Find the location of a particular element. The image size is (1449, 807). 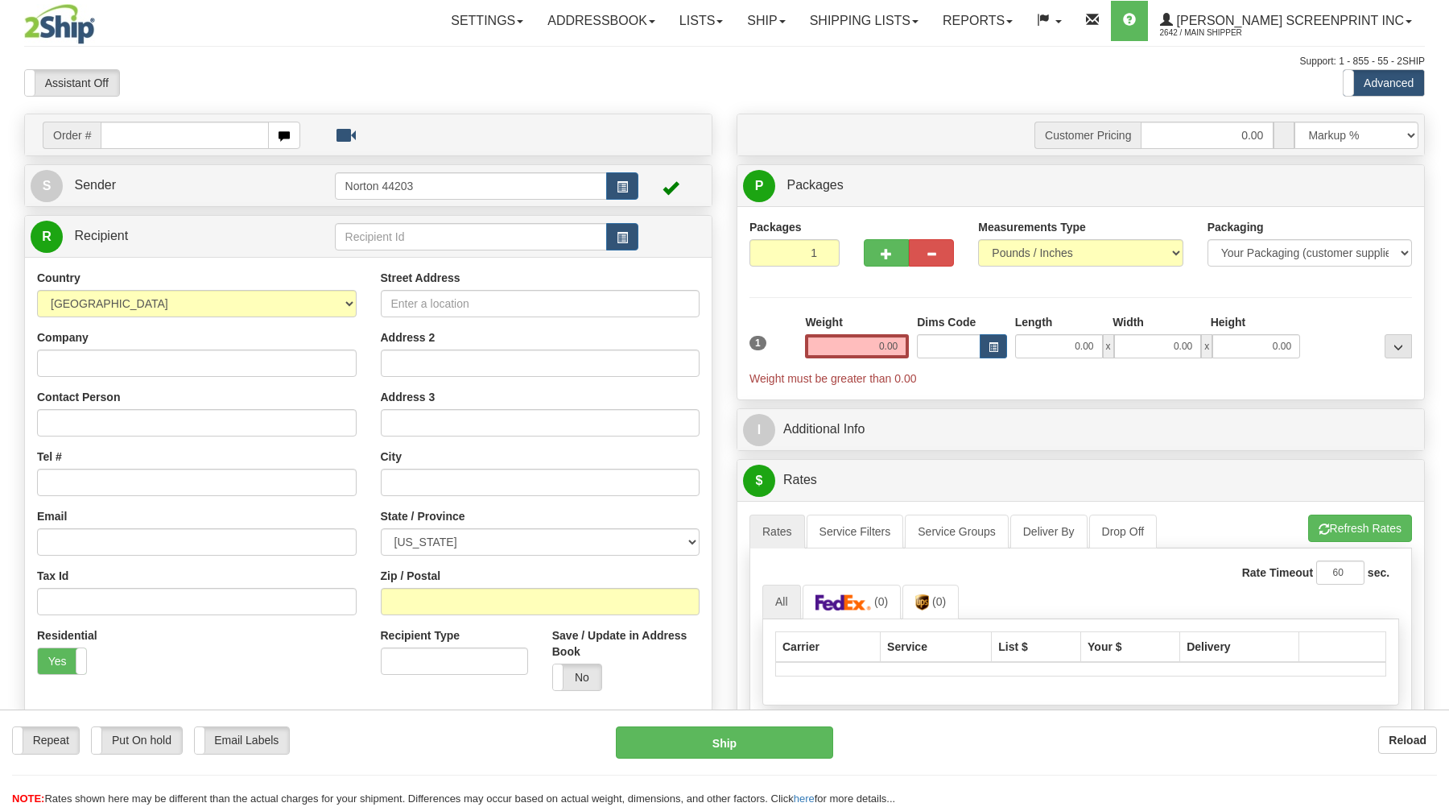

label: Company is located at coordinates (63, 337).